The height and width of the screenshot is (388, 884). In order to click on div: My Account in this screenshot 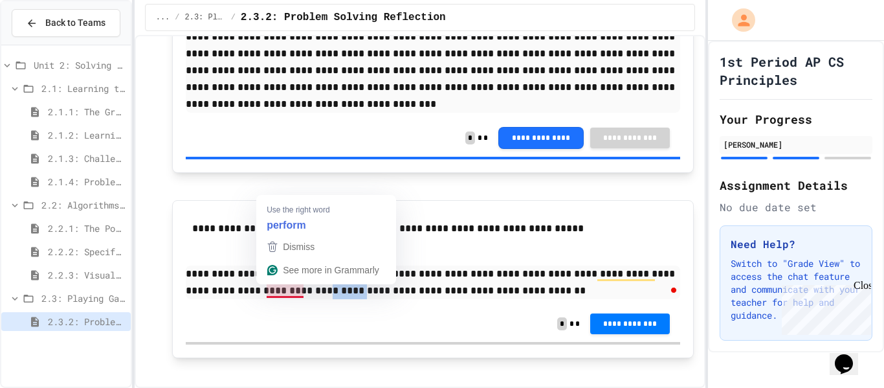, I will do `click(739, 20)`.